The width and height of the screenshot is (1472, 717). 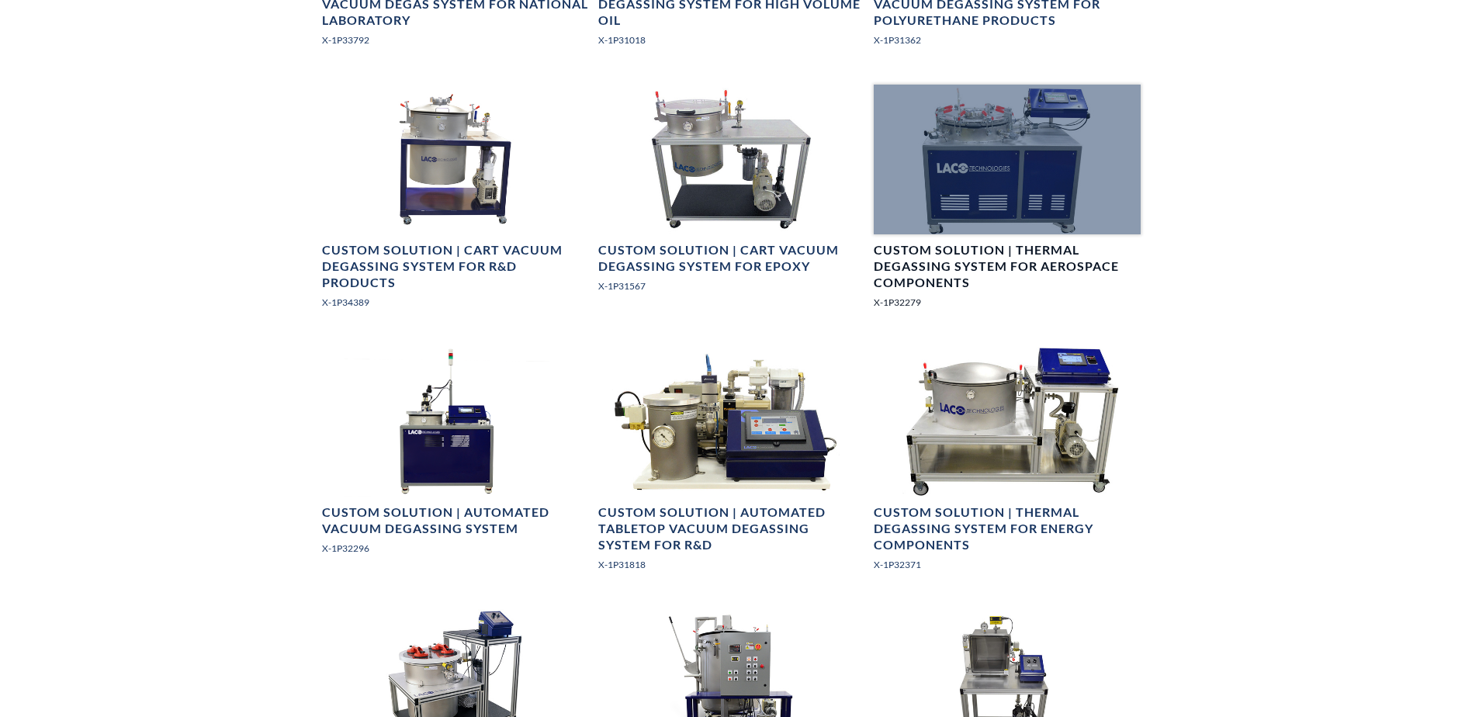 What do you see at coordinates (731, 286) in the screenshot?
I see `p: X-1P31567` at bounding box center [731, 286].